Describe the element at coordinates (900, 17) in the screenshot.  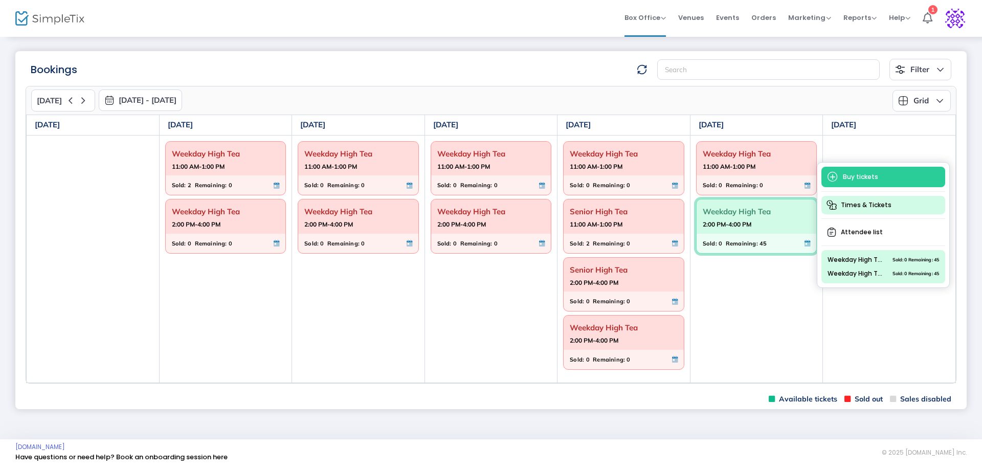
I see `span: Help` at that location.